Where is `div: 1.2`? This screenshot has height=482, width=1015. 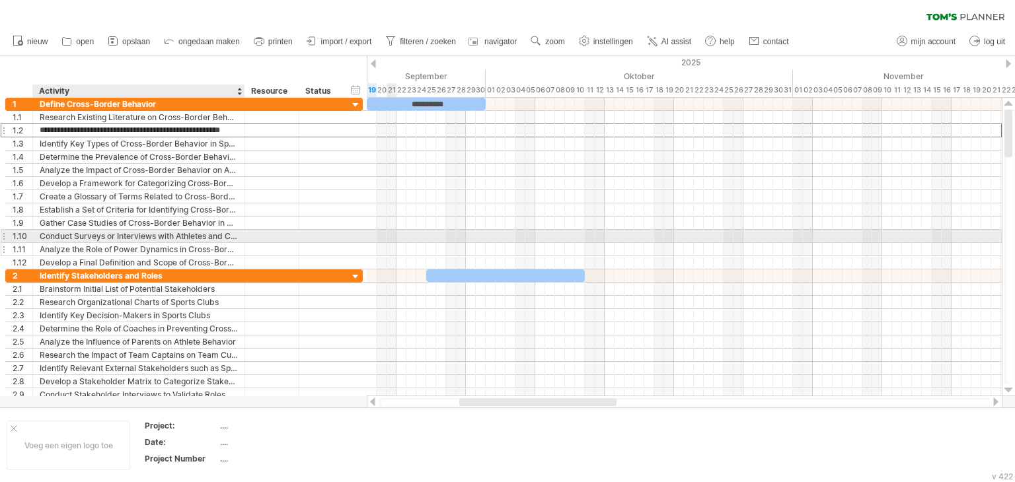
div: 1.2 is located at coordinates (22, 130).